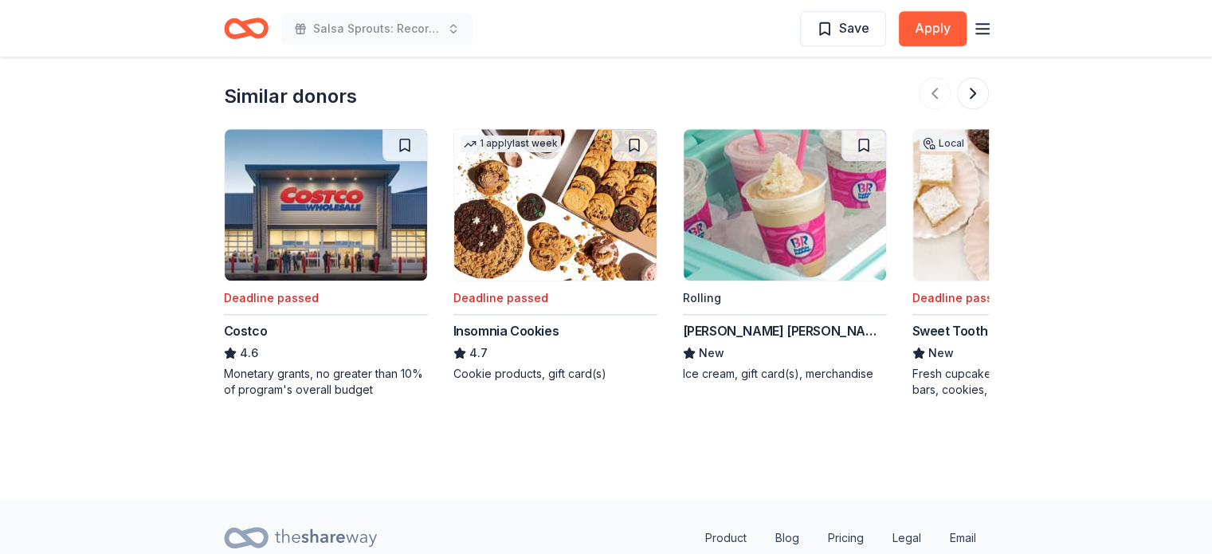 This screenshot has width=1212, height=554. Describe the element at coordinates (1014, 205) in the screenshot. I see `img: Image for Sweet Tooth Fairy` at that location.